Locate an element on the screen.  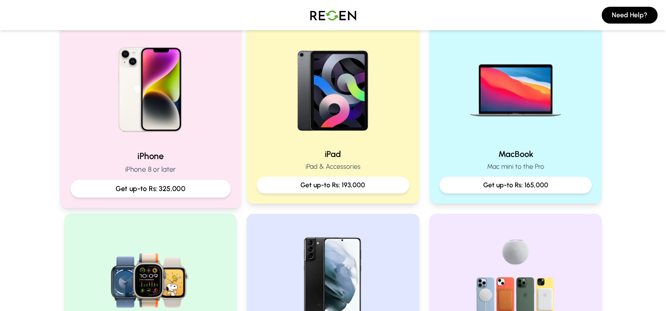
button: Need Help? is located at coordinates (630, 15).